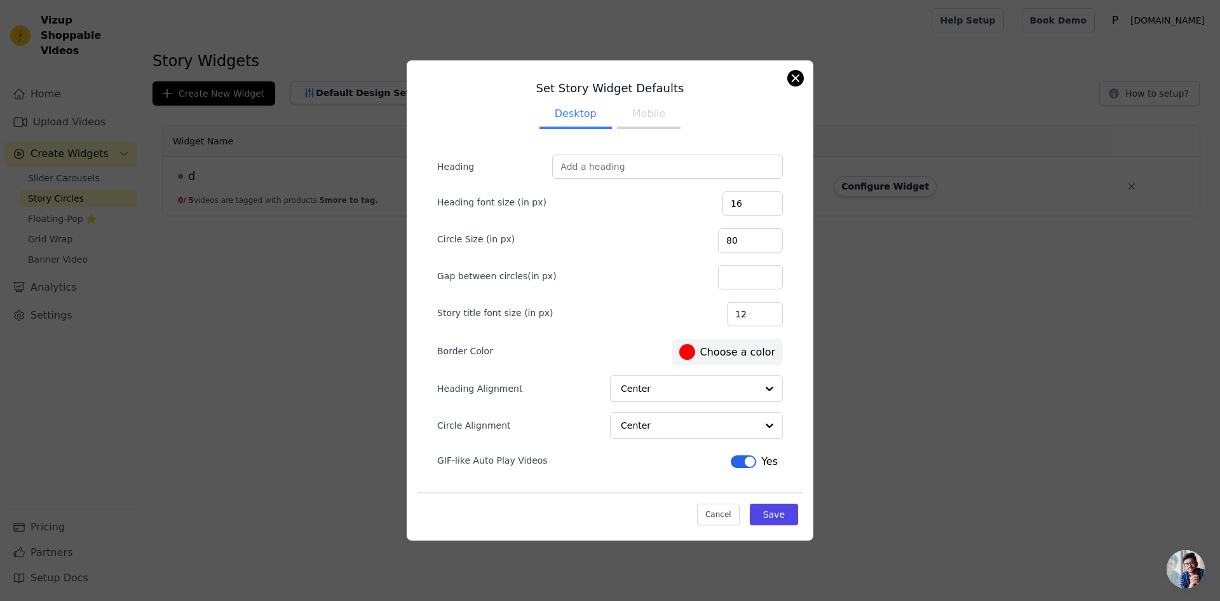  I want to click on label: Story title font size (in px), so click(495, 313).